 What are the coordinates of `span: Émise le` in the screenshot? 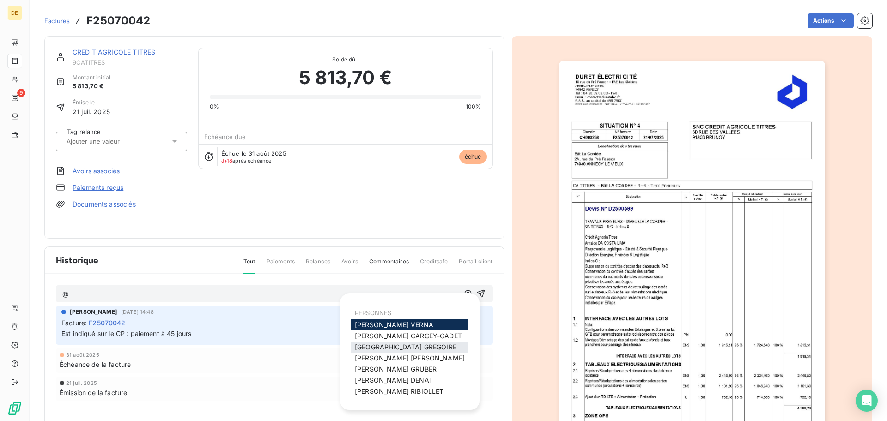 It's located at (91, 103).